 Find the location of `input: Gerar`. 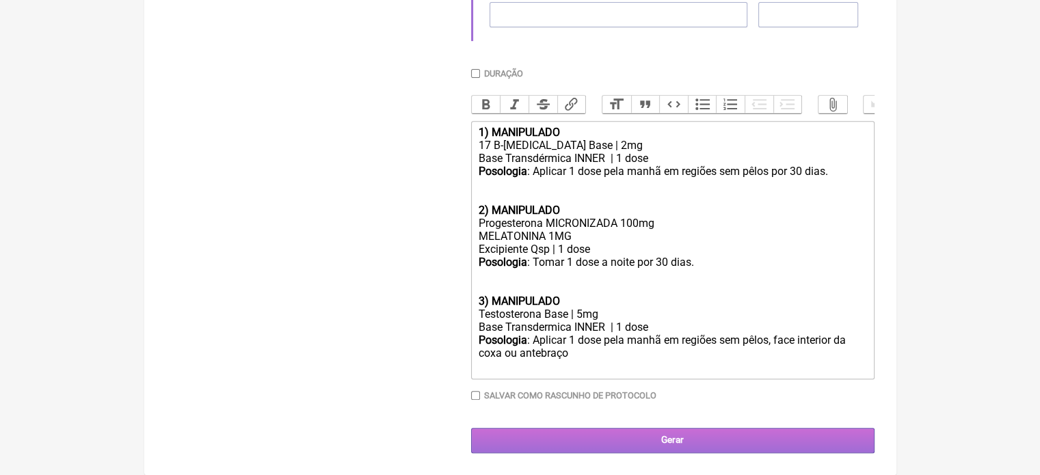

input: Gerar is located at coordinates (673, 440).